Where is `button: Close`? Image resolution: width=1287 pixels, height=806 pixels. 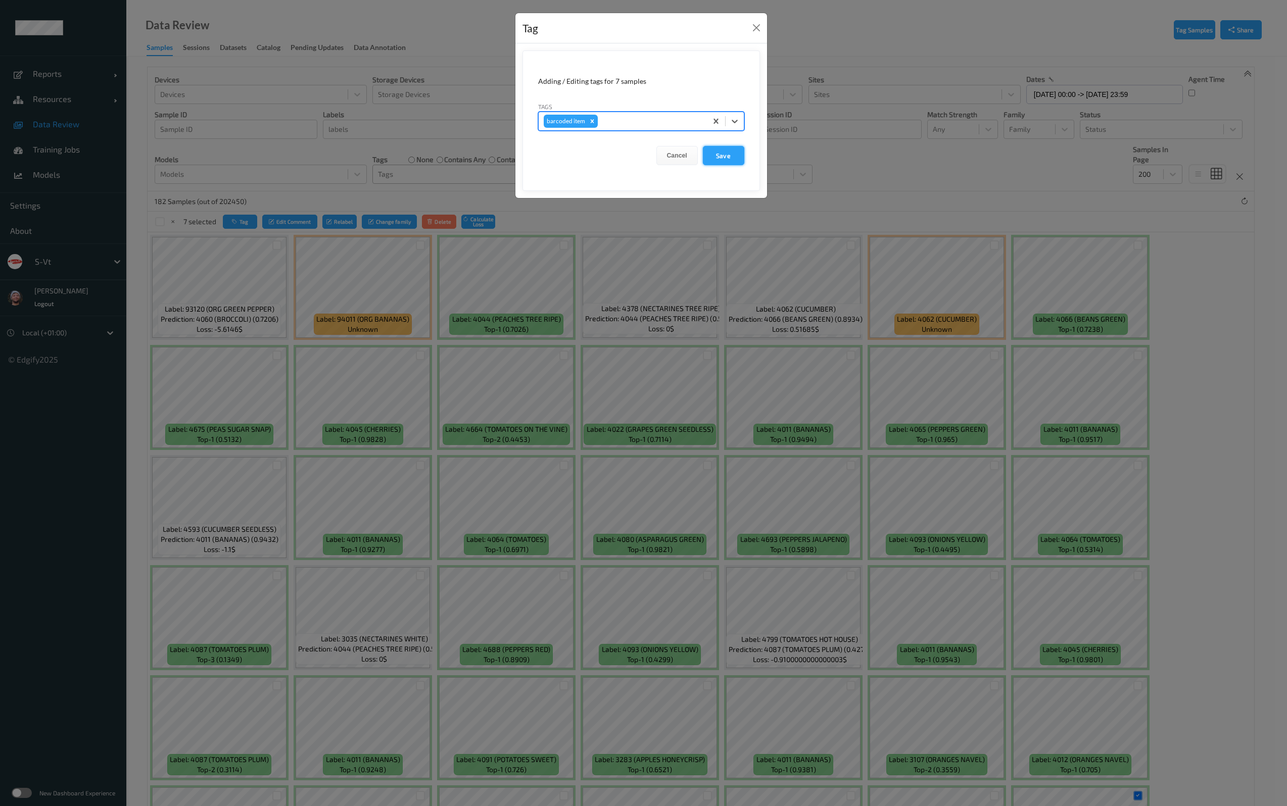 button: Close is located at coordinates (756, 28).